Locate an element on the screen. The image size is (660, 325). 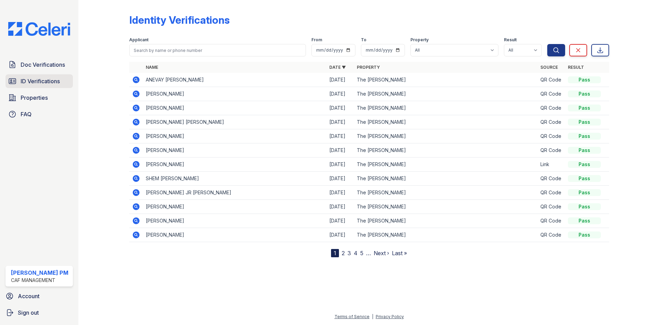
a: 2 is located at coordinates (343, 253).